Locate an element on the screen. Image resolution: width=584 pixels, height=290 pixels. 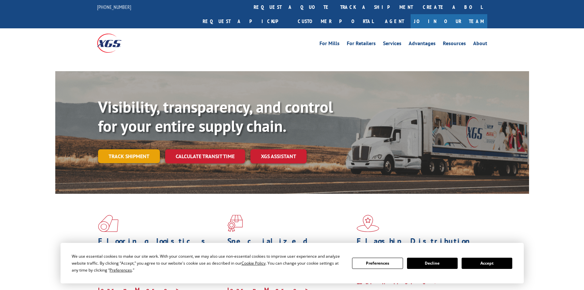
a: Services is located at coordinates (393, 44).